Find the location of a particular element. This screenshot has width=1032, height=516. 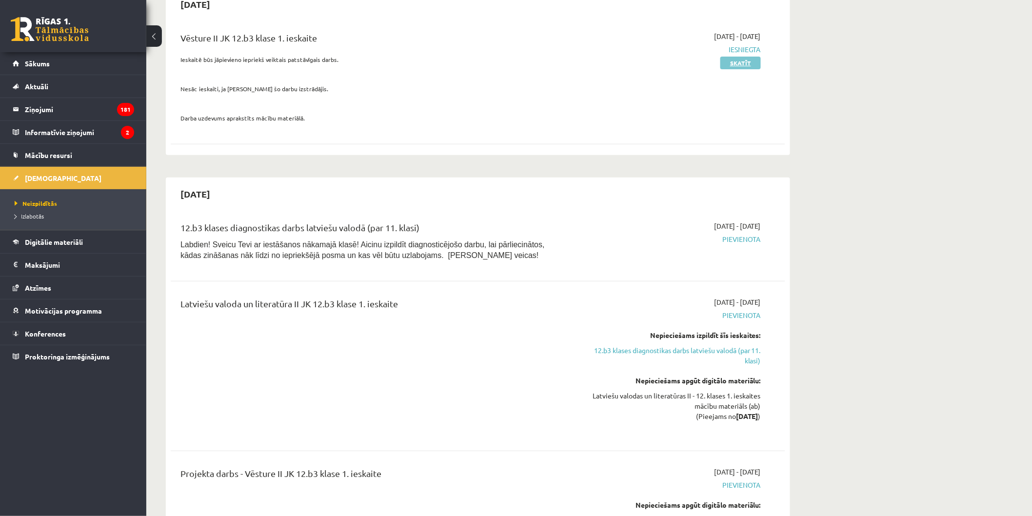

span: Atzīmes is located at coordinates (38, 288).